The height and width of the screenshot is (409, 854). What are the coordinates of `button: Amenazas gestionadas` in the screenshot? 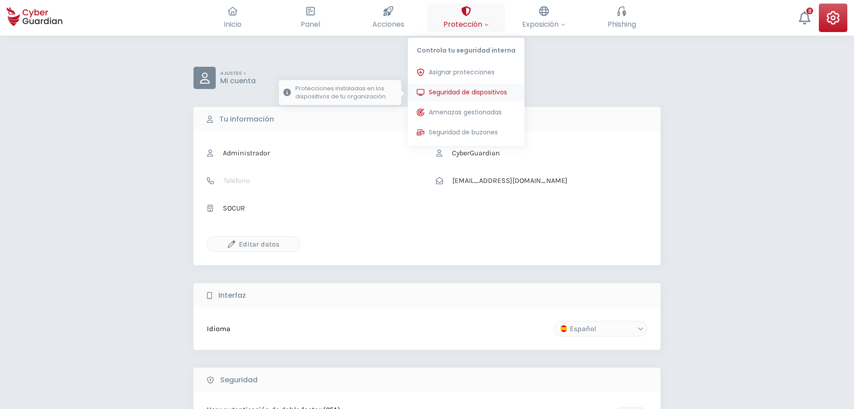 It's located at (466, 113).